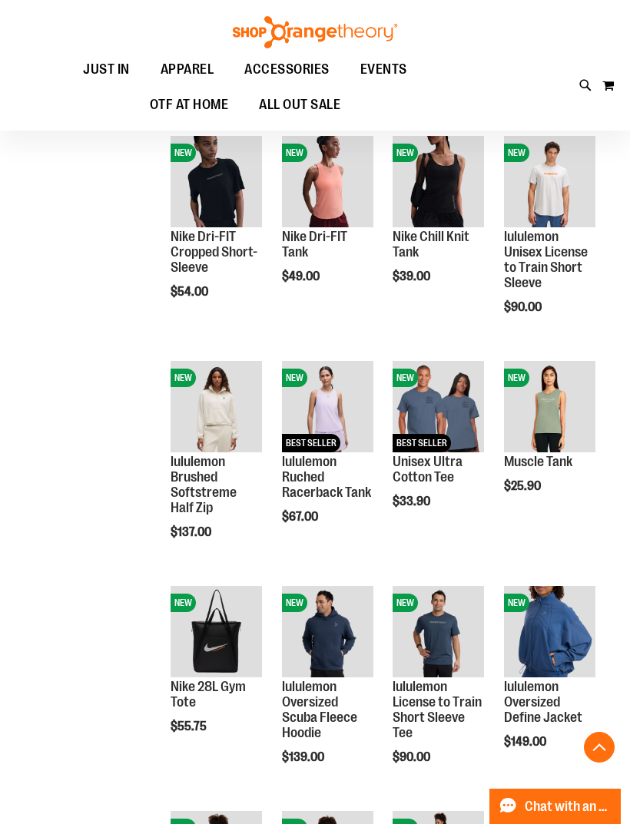  Describe the element at coordinates (438, 406) in the screenshot. I see `img: Unisex Ultra Cotton Tee` at that location.